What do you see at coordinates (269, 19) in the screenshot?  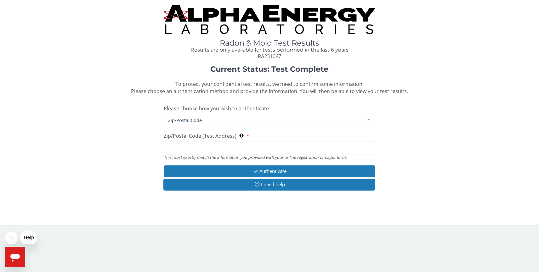 I see `img: TightCrop.jpg` at bounding box center [269, 19].